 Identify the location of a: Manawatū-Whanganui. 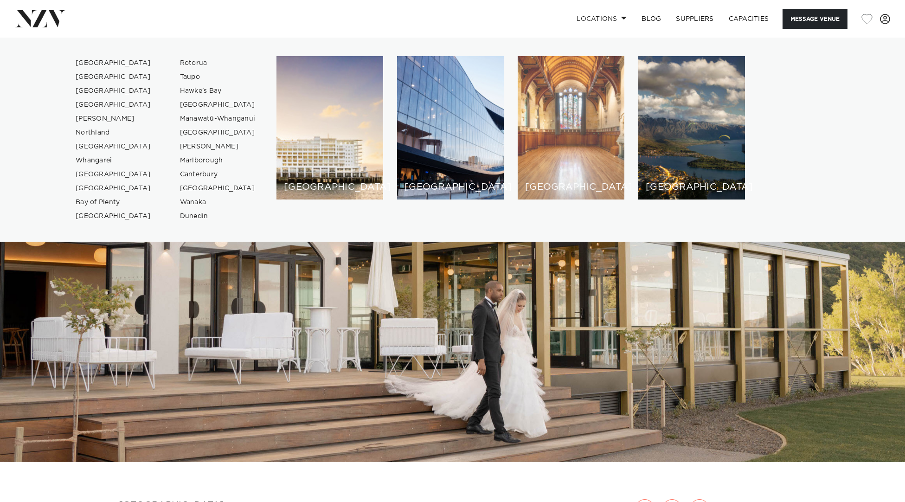
(218, 119).